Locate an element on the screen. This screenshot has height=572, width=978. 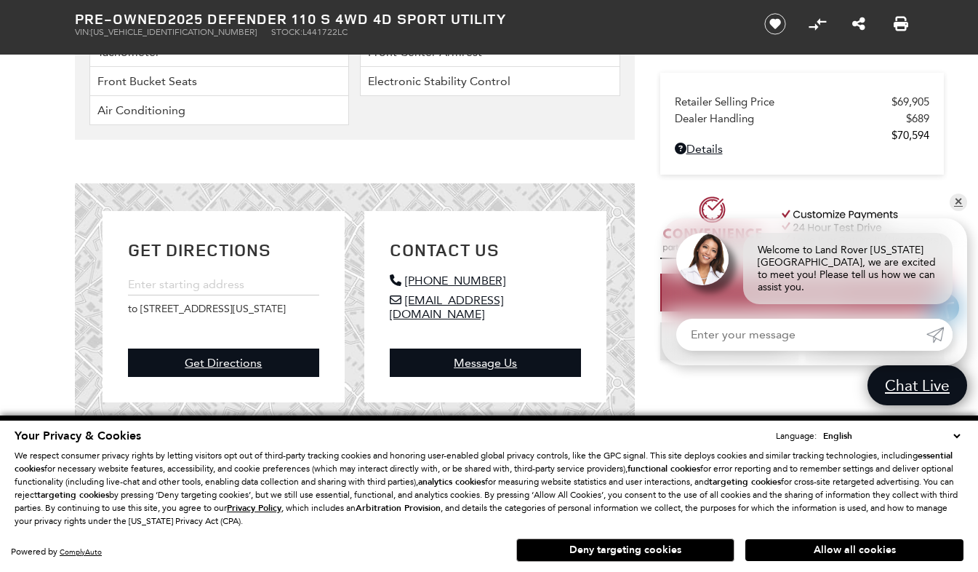
div: Powered by is located at coordinates (56, 551).